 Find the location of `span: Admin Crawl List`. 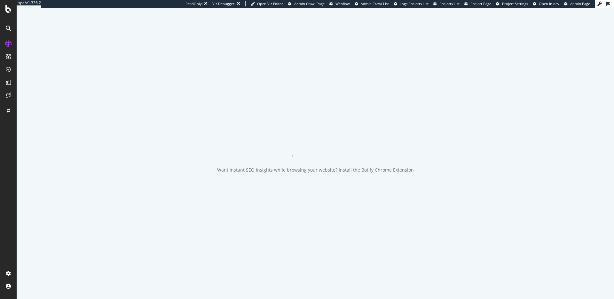

span: Admin Crawl List is located at coordinates (375, 4).